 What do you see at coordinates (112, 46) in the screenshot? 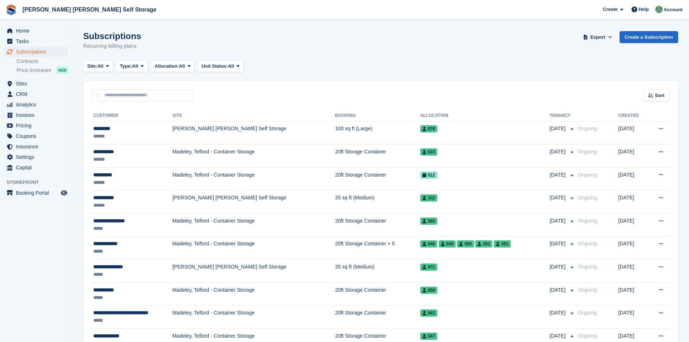
I see `p: Recurring billing plans` at bounding box center [112, 46].